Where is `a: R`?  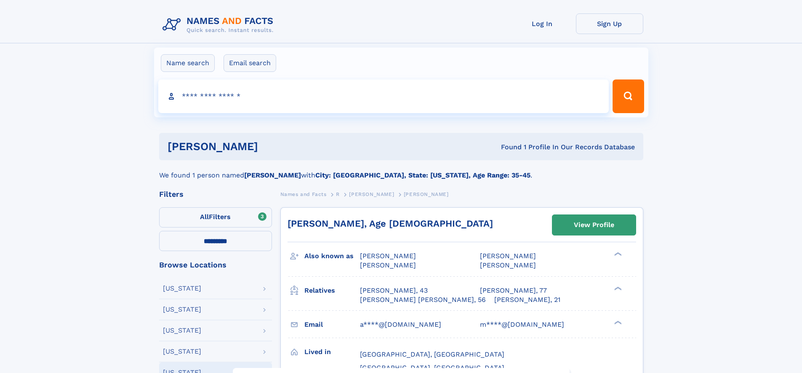 a: R is located at coordinates (338, 194).